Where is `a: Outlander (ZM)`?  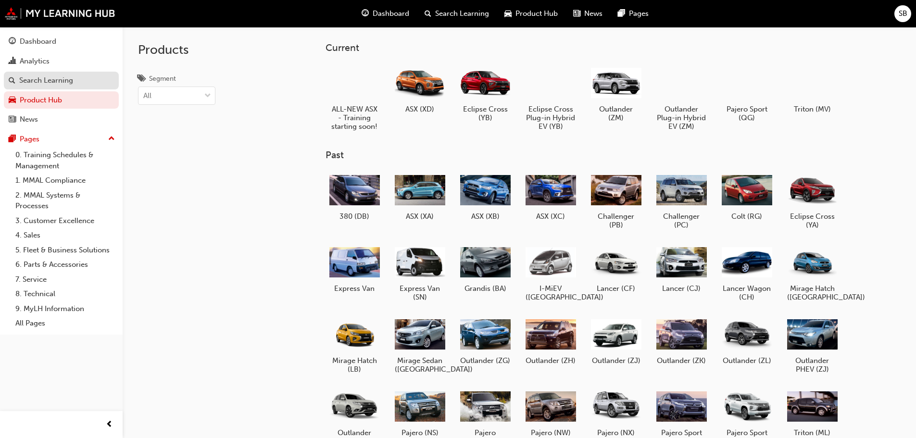
a: Outlander (ZM) is located at coordinates (616, 93).